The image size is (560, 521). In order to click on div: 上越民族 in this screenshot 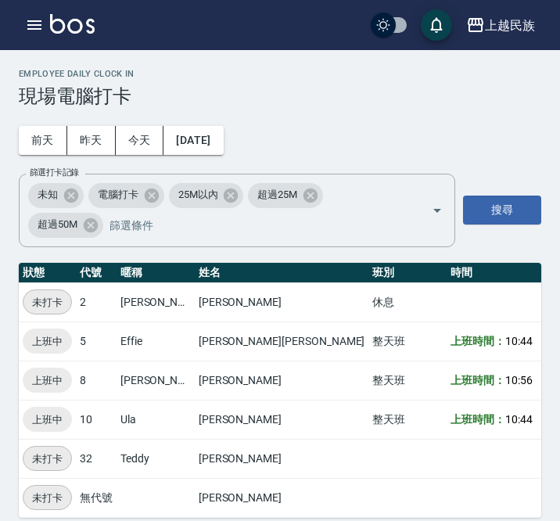, I will do `click(510, 25)`.